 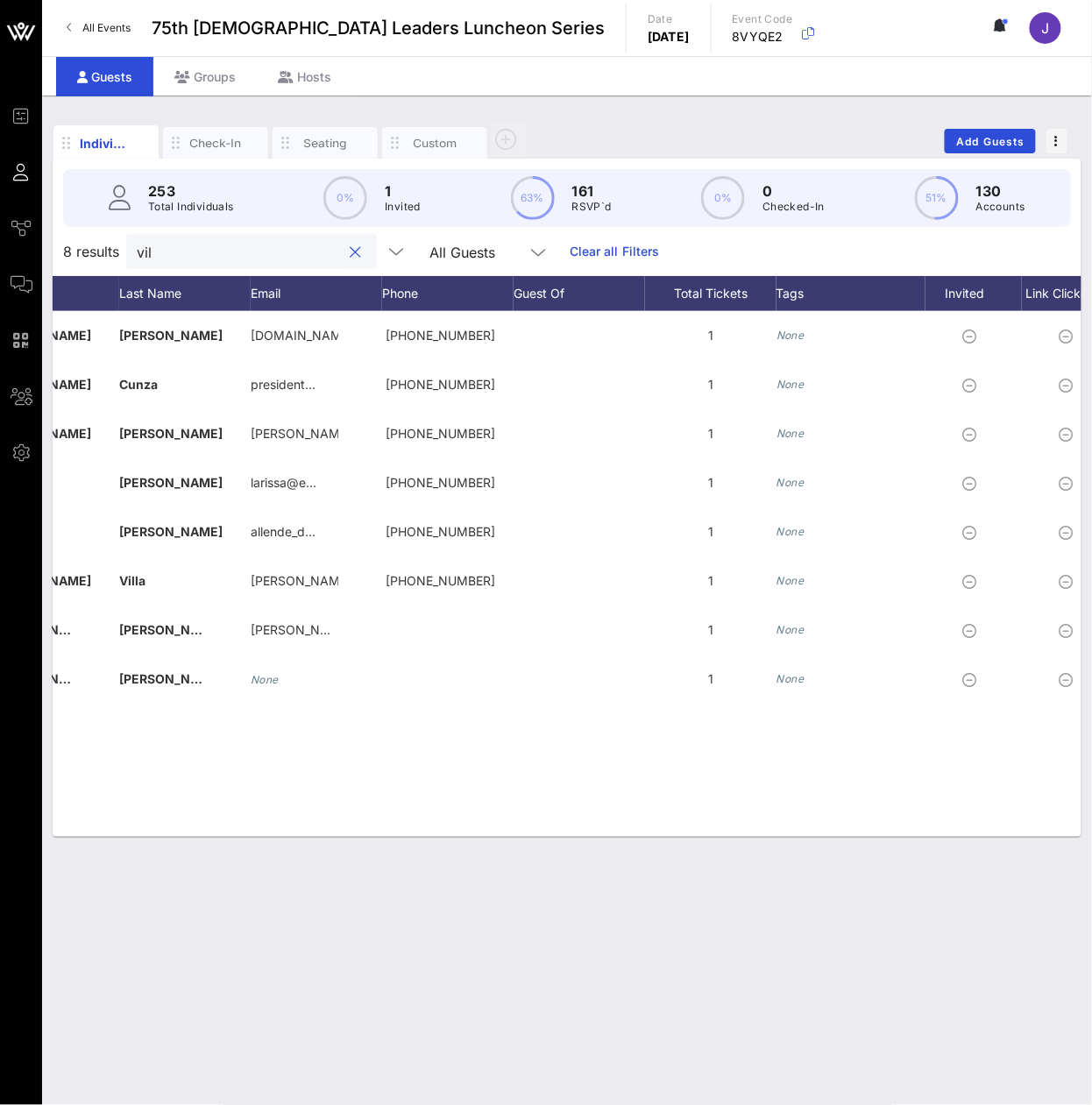 I want to click on span: +15124239126, so click(x=440, y=531).